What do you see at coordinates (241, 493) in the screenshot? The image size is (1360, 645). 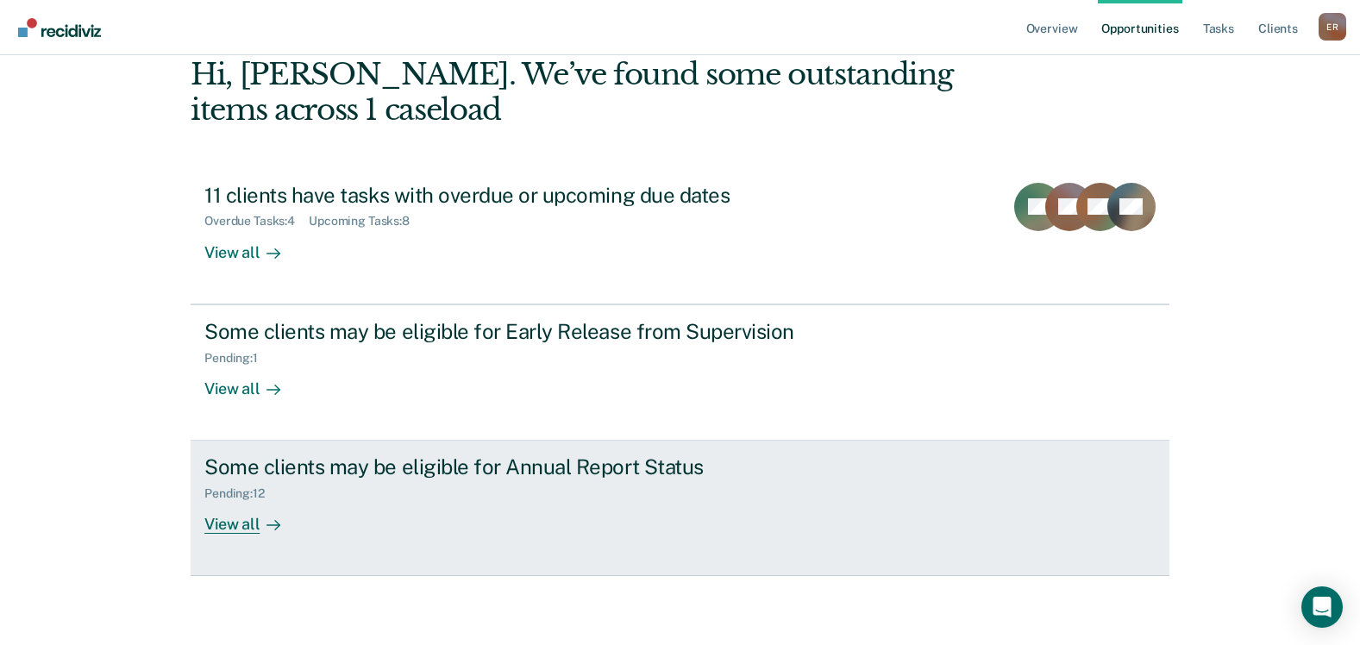 I see `div: Pending : 12` at bounding box center [241, 493].